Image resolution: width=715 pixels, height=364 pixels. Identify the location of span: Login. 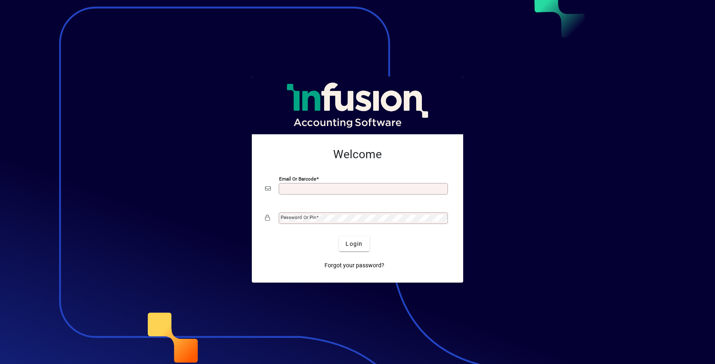
(354, 244).